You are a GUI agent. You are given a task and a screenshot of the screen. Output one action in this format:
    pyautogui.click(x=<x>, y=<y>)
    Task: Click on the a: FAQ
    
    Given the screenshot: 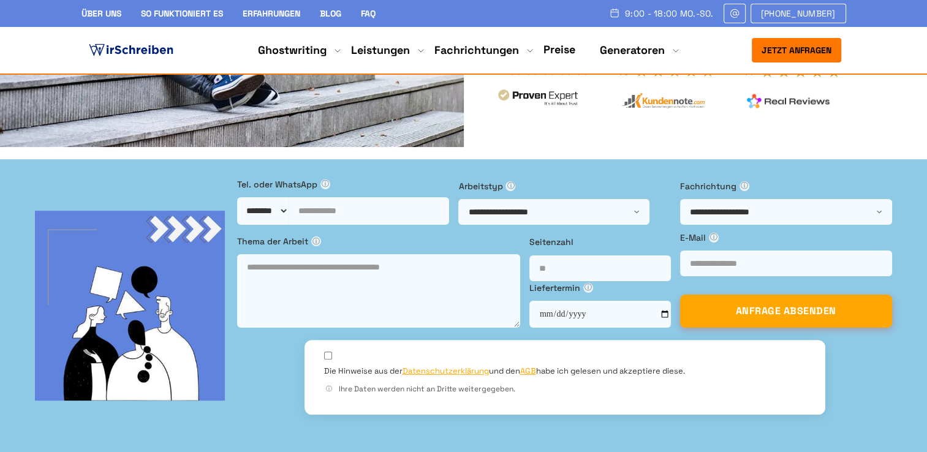 What is the action you would take?
    pyautogui.click(x=368, y=13)
    